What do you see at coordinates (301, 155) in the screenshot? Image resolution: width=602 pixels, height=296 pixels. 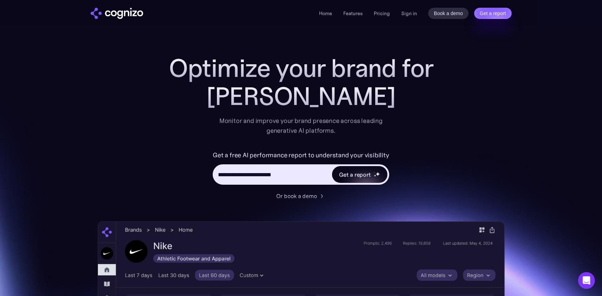 I see `label: Get a free AI performance report to understand your visibility` at bounding box center [301, 155].